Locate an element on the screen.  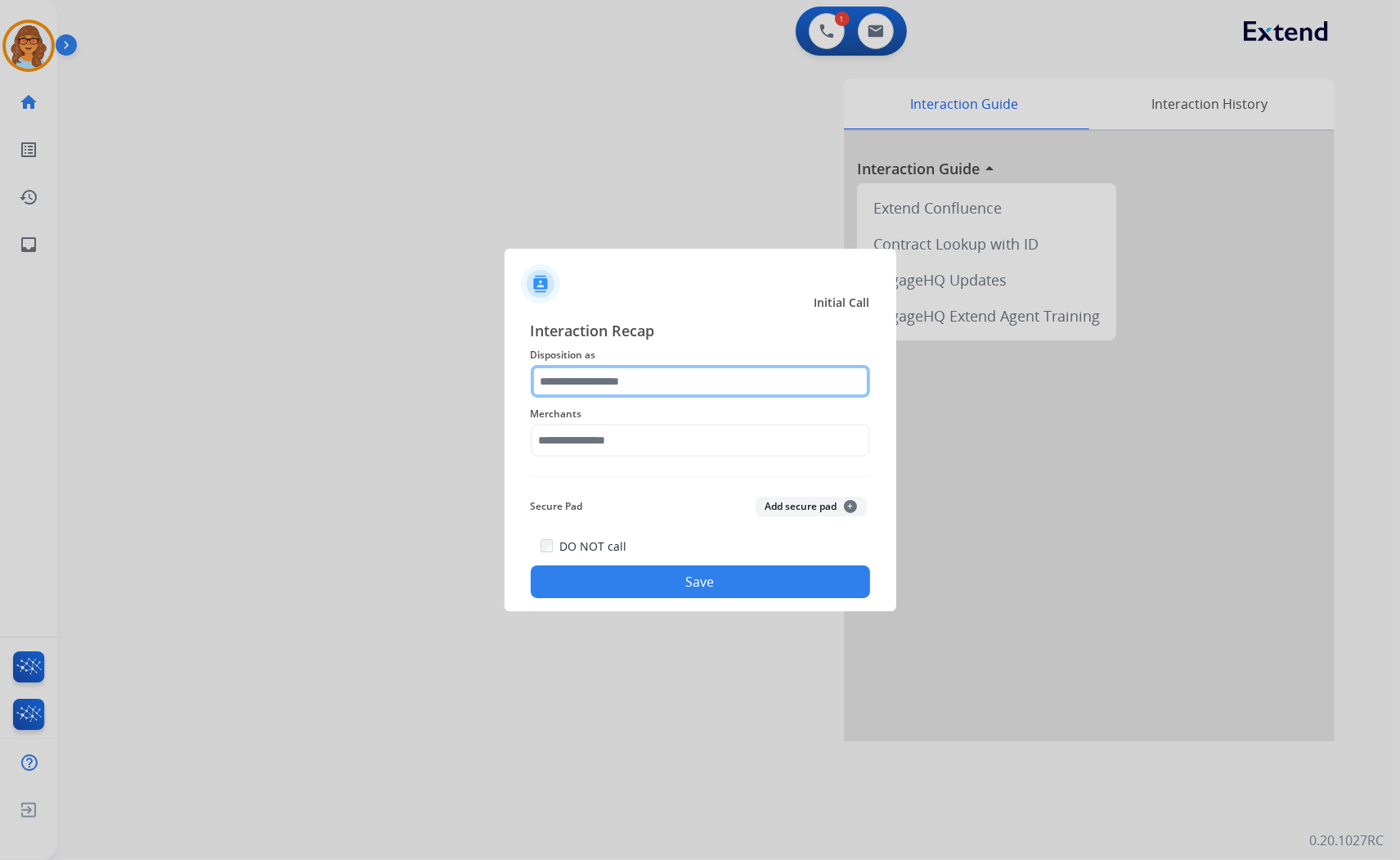
p: 0.20.1027RC is located at coordinates (1346, 840).